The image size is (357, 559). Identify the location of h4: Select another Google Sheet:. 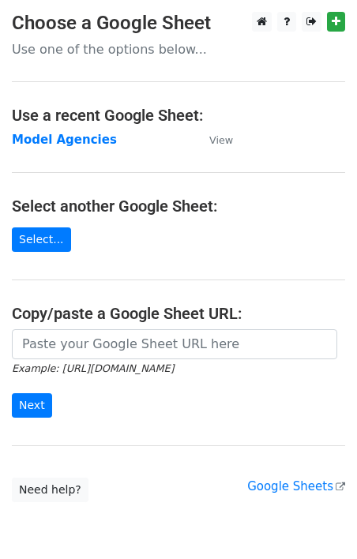
(178, 206).